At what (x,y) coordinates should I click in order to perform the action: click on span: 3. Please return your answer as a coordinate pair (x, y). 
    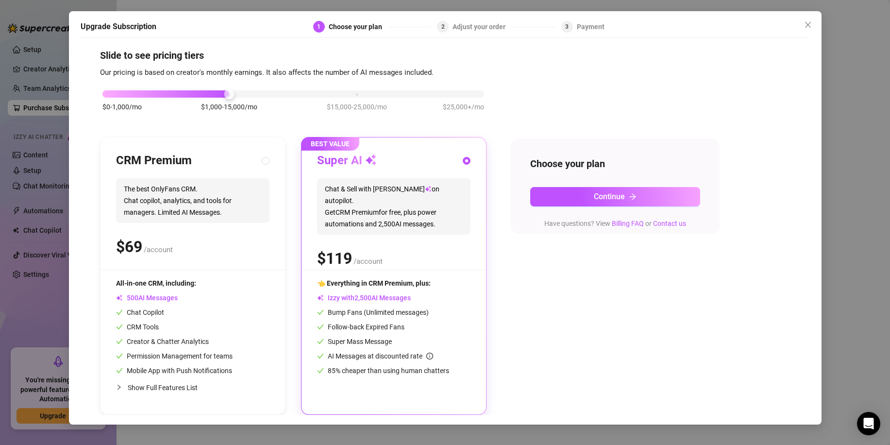
    Looking at the image, I should click on (566, 27).